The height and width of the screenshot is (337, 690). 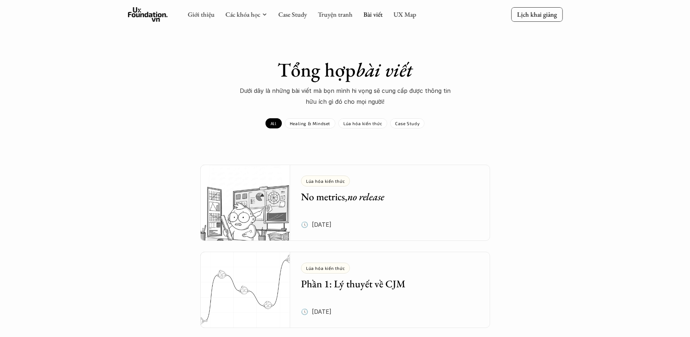 What do you see at coordinates (243, 14) in the screenshot?
I see `a: Các khóa học` at bounding box center [243, 14].